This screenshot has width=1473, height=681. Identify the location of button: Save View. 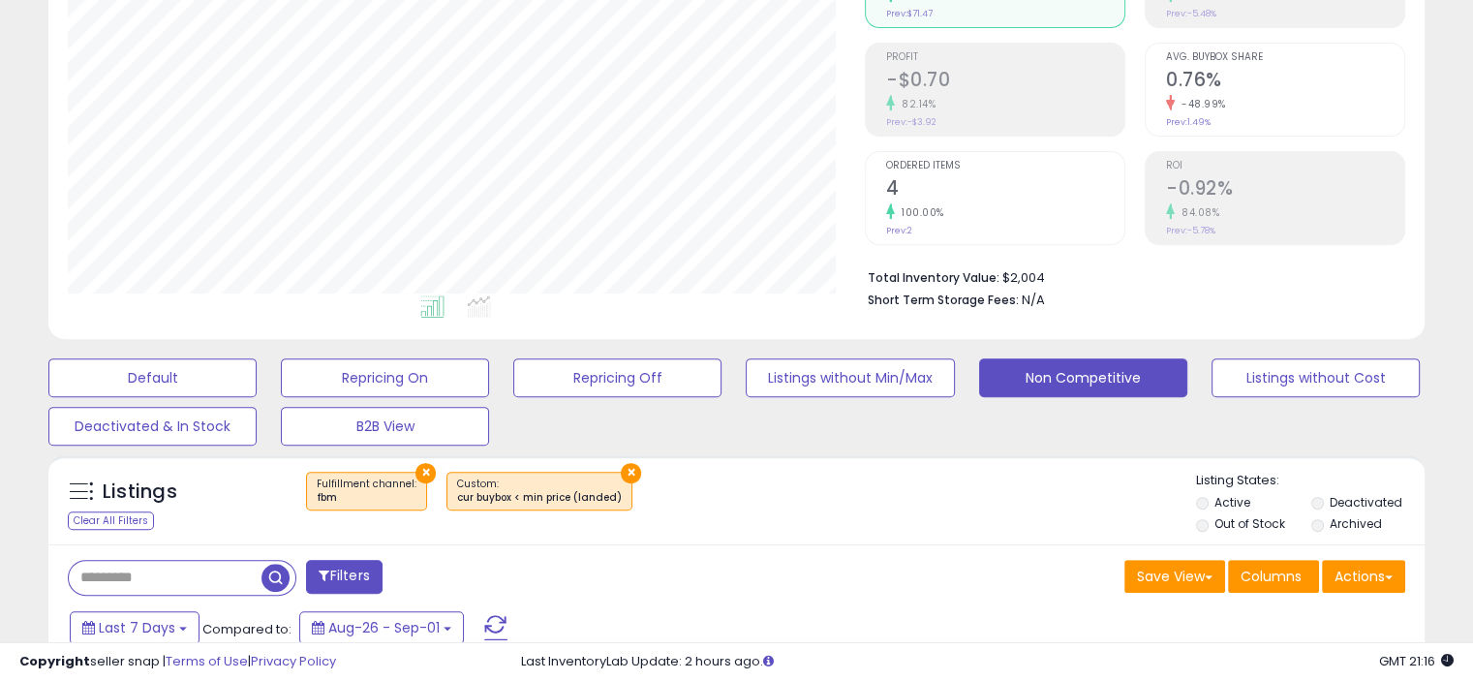
(1174, 576).